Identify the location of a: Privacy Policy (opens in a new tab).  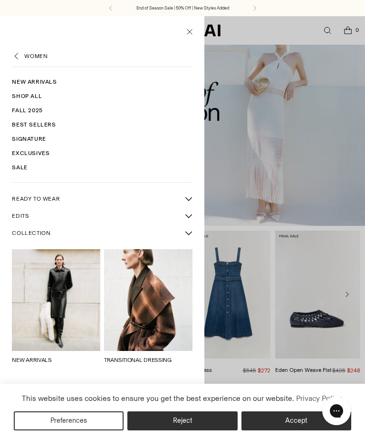
(318, 398).